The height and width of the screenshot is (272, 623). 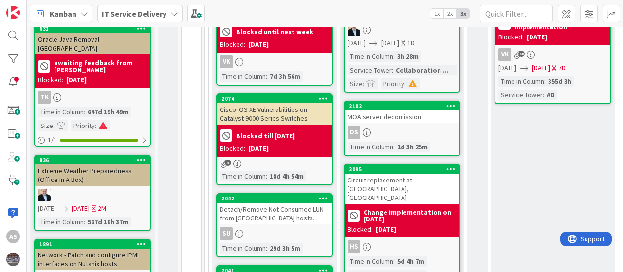 What do you see at coordinates (92, 255) in the screenshot?
I see `div: 1891Network - Patch and configure IPMI interfaces on Nutanix hosts` at bounding box center [92, 255].